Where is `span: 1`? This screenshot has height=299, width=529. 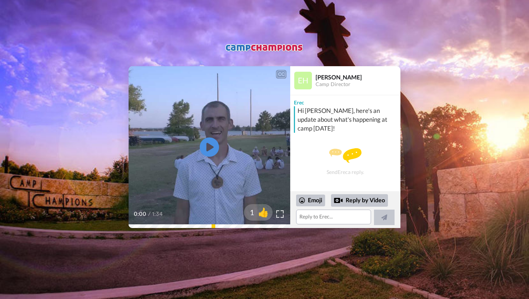 span: 1 is located at coordinates (249, 212).